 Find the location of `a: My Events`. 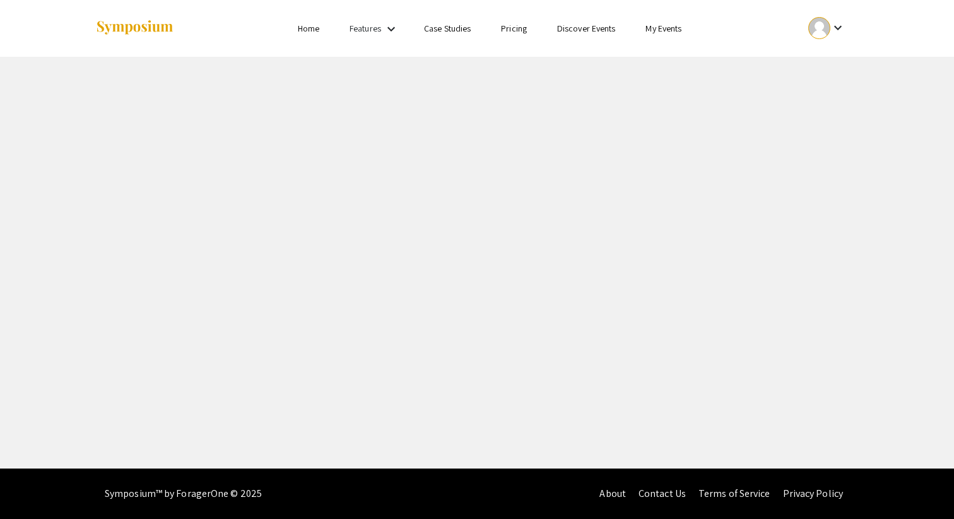

a: My Events is located at coordinates (663, 28).